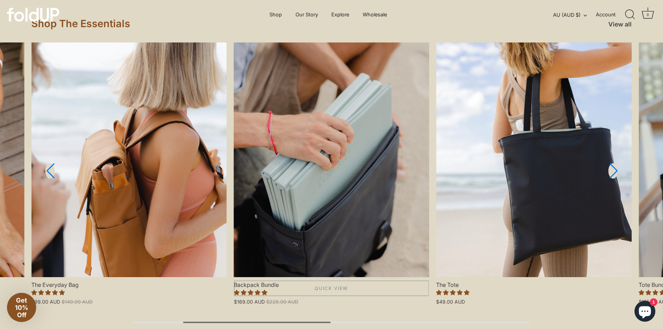 Image resolution: width=663 pixels, height=329 pixels. What do you see at coordinates (341, 15) in the screenshot?
I see `a: Explore` at bounding box center [341, 15].